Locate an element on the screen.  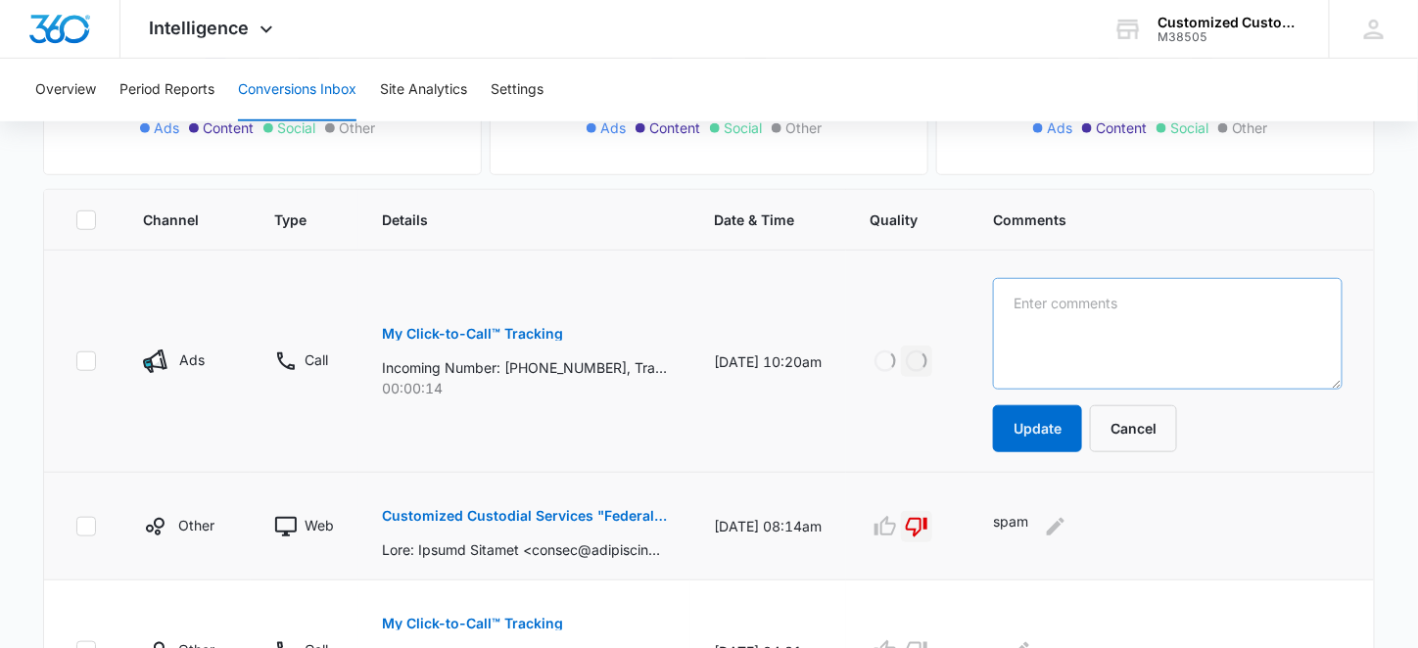
button: Period Reports is located at coordinates (166, 90).